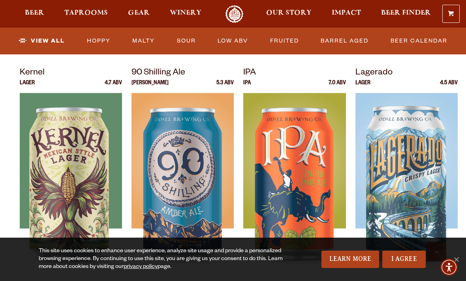 The width and height of the screenshot is (466, 281). Describe the element at coordinates (113, 87) in the screenshot. I see `p: 4.7 ABV` at that location.